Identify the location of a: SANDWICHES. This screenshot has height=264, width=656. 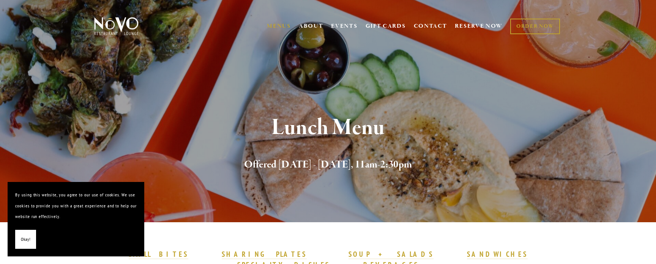
(498, 254).